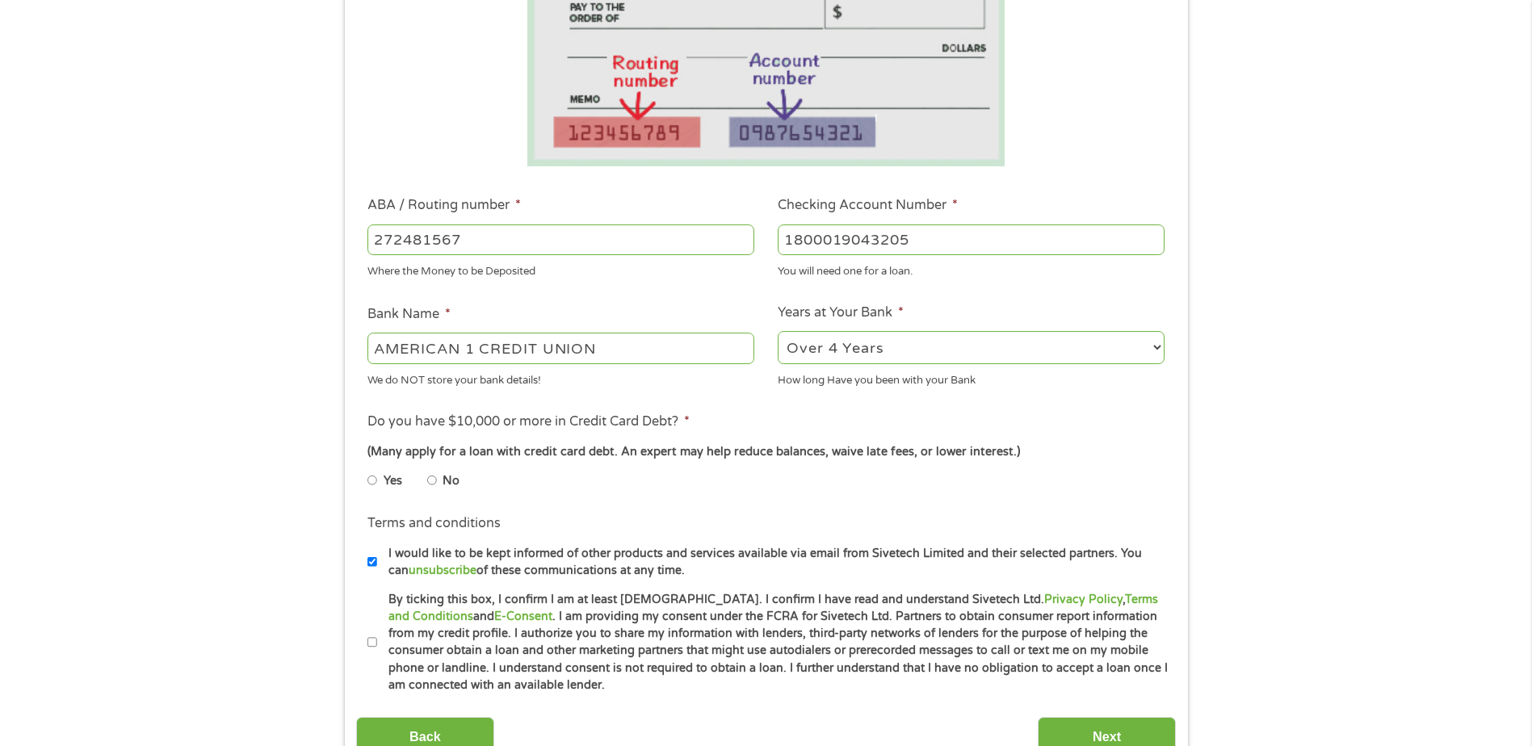 Image resolution: width=1532 pixels, height=746 pixels. Describe the element at coordinates (443, 570) in the screenshot. I see `a: unsubscribe` at that location.